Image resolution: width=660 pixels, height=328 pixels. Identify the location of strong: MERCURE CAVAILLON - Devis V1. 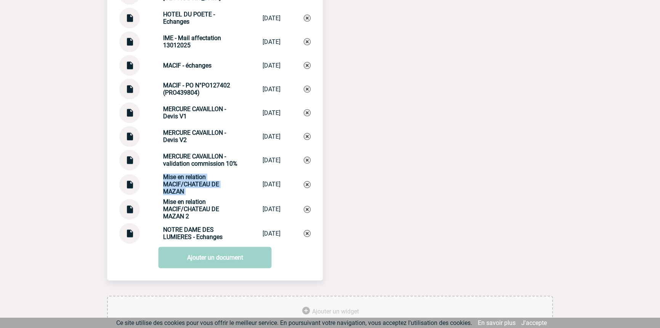
(194, 112).